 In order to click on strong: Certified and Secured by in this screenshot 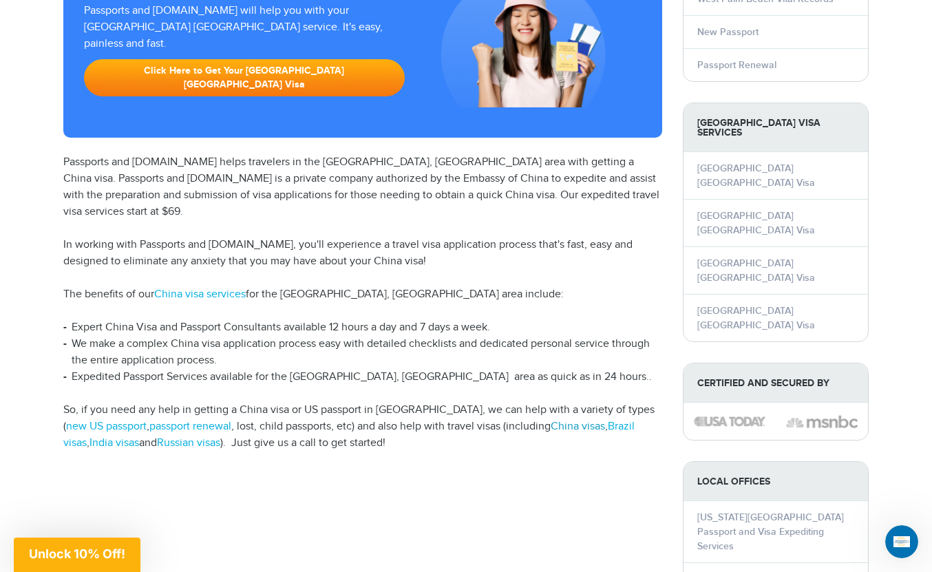, I will do `click(776, 383)`.